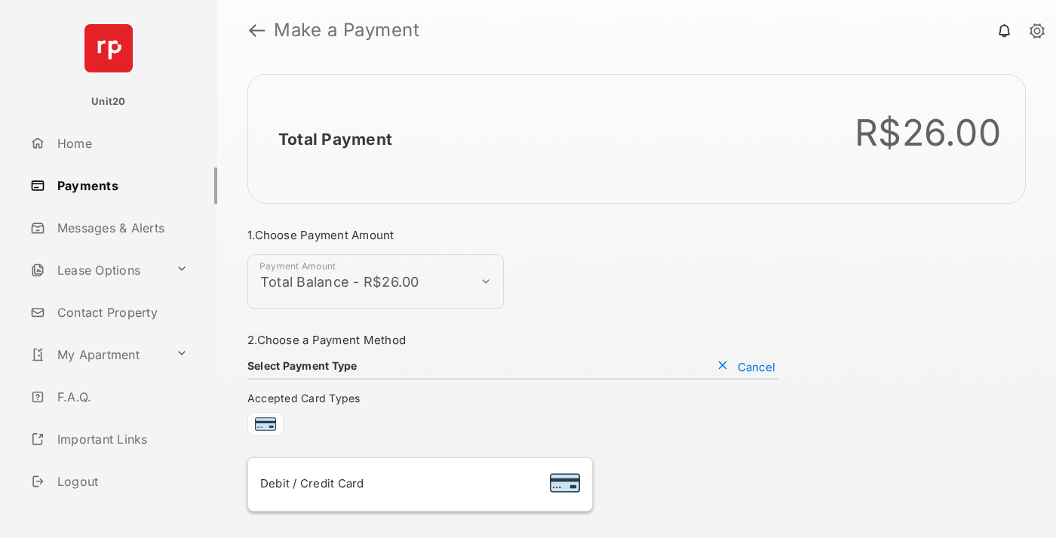  I want to click on h4: Select Payment Type, so click(302, 365).